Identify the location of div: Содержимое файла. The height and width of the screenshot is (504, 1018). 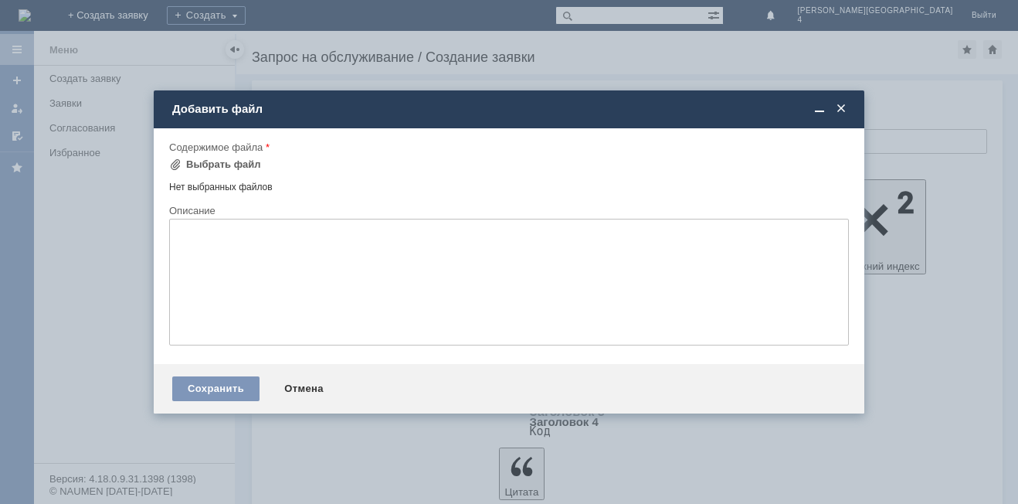
(508, 147).